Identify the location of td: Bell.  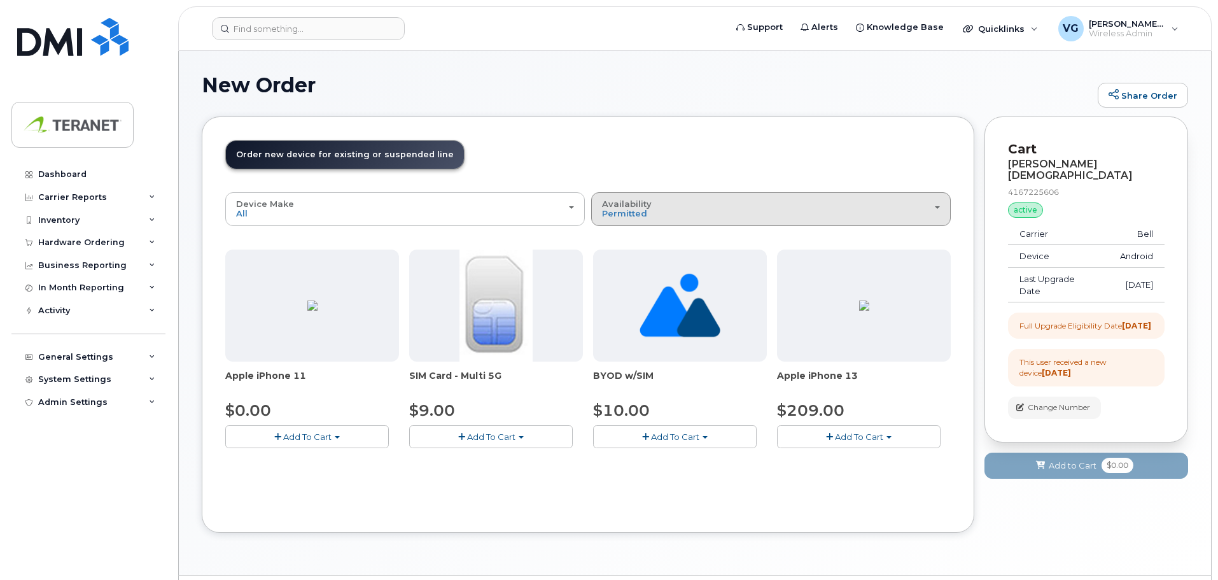
(1137, 234).